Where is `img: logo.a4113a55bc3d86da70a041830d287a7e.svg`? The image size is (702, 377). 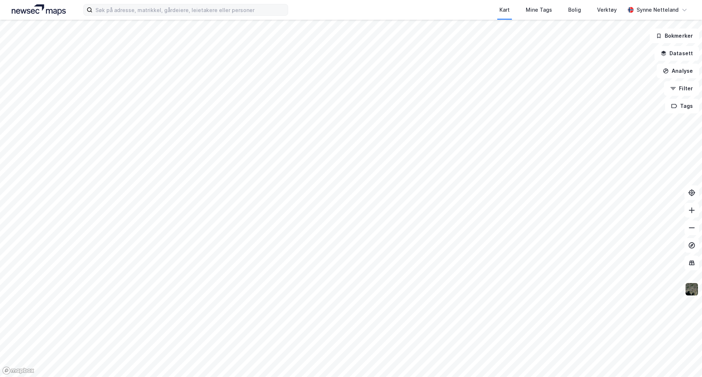 img: logo.a4113a55bc3d86da70a041830d287a7e.svg is located at coordinates (39, 10).